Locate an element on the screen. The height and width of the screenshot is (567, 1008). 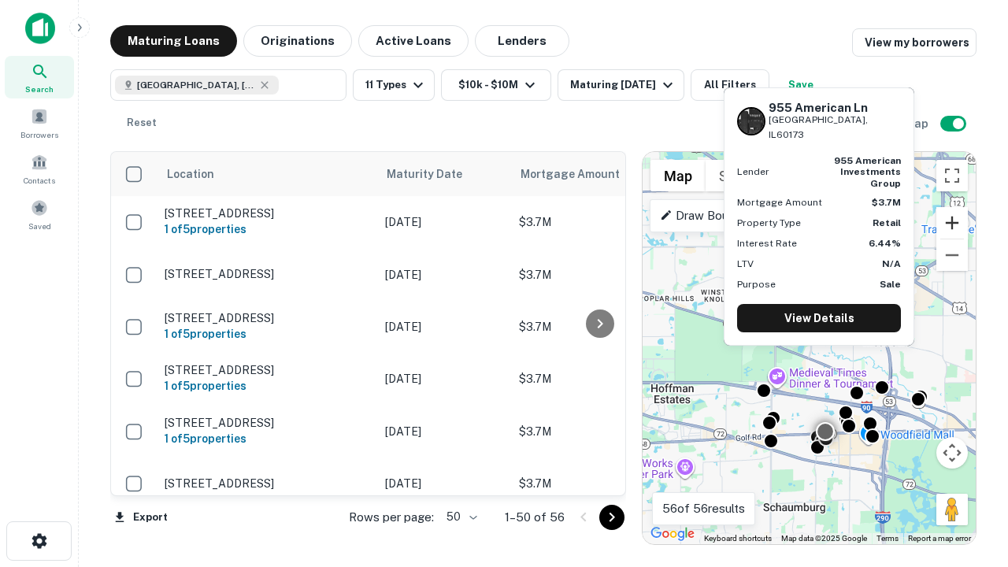
a: View my borrowers is located at coordinates (914, 43).